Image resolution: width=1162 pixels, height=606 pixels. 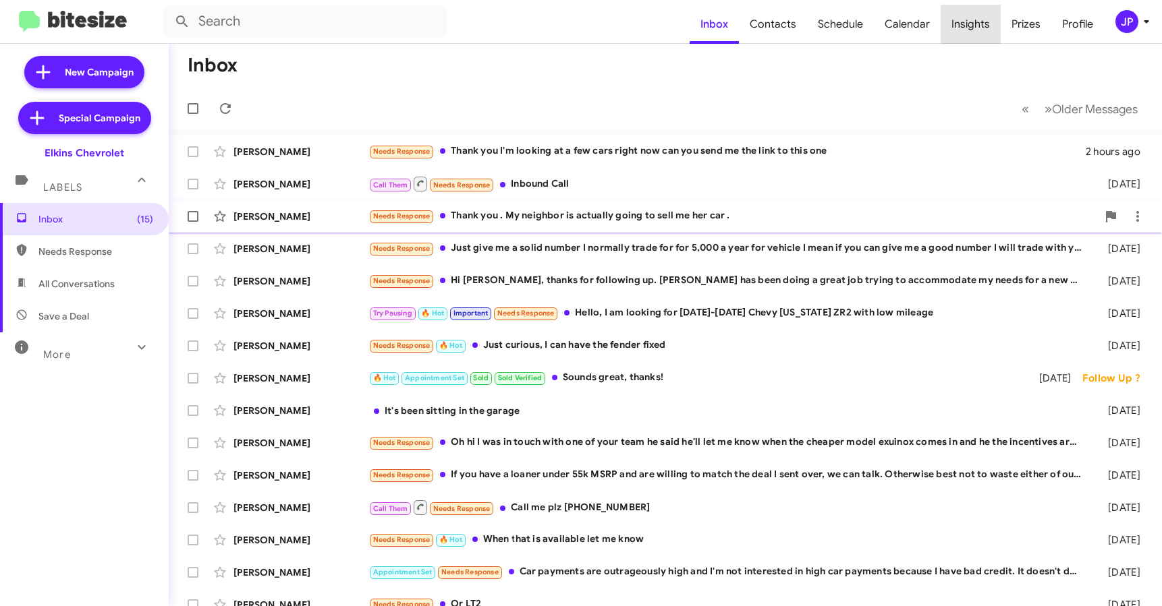 What do you see at coordinates (728, 443) in the screenshot?
I see `div: Oh hi I was in touch with one of your team he said he'll let me know when the cheaper model exuin...` at bounding box center [728, 443].